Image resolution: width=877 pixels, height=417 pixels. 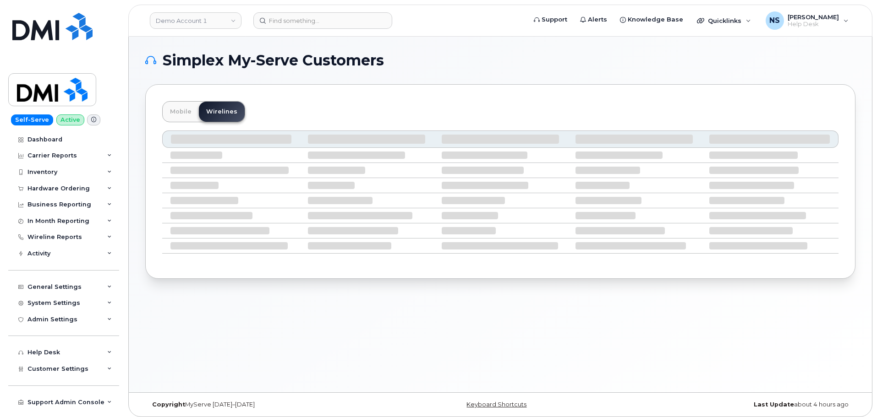 What do you see at coordinates (736, 405) in the screenshot?
I see `div: about 4 hours ago` at bounding box center [736, 405].